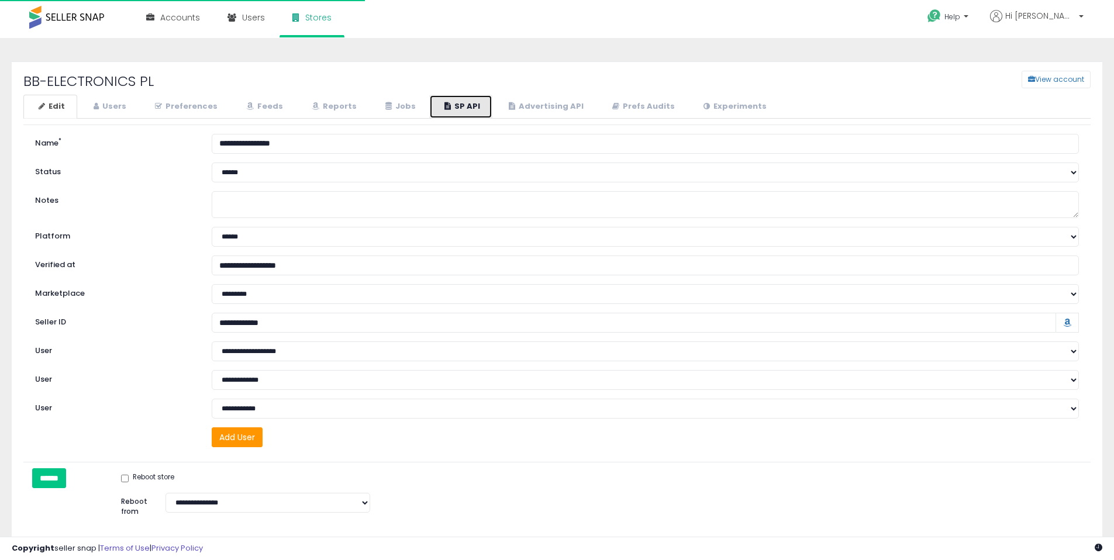 This screenshot has width=1114, height=560. Describe the element at coordinates (263, 106) in the screenshot. I see `a: Feeds` at that location.